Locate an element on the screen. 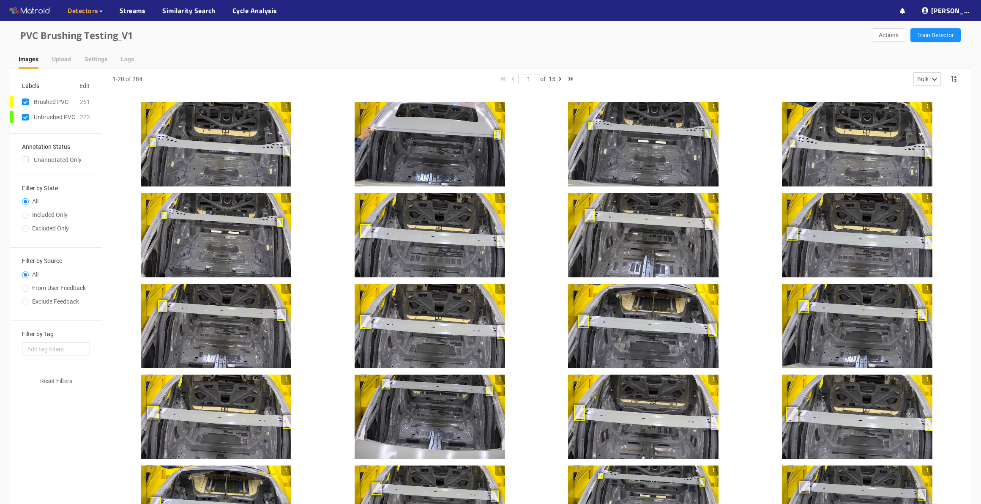 This screenshot has width=981, height=504. div: Unbrushed PVC is located at coordinates (55, 117).